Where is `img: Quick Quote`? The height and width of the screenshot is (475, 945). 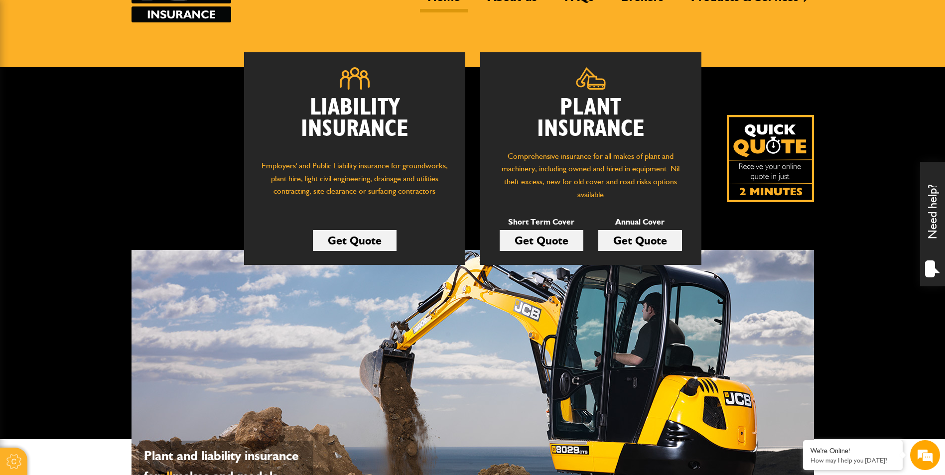 img: Quick Quote is located at coordinates (770, 158).